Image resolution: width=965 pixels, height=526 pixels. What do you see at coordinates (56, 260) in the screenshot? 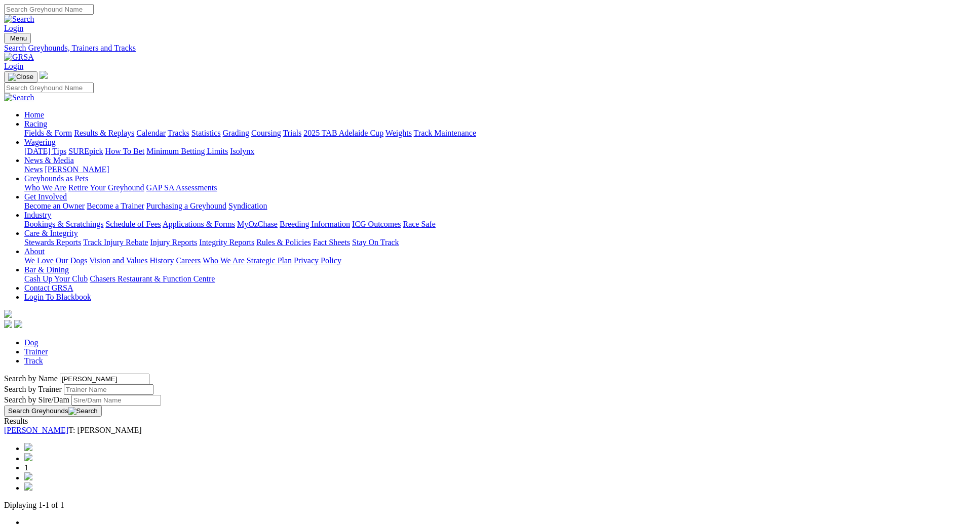
I see `a: We Love Our Dogs` at bounding box center [56, 260].